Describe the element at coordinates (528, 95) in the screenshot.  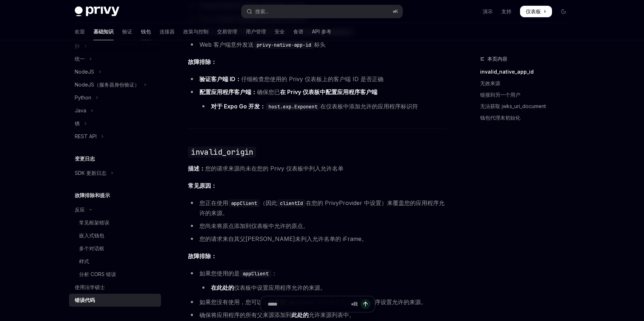
I see `a: 链接到另一个用户` at that location.